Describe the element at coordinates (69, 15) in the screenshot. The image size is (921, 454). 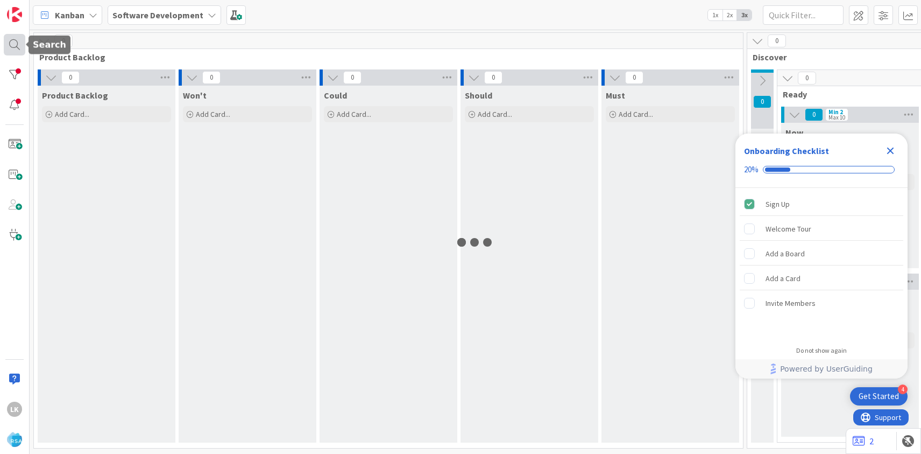
I see `span: Kanban` at that location.